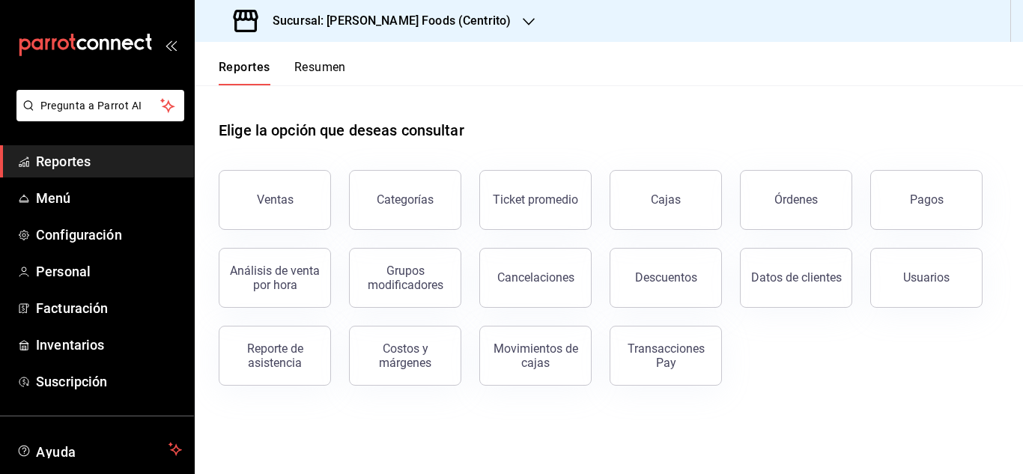 Image resolution: width=1023 pixels, height=474 pixels. I want to click on span: Personal, so click(109, 271).